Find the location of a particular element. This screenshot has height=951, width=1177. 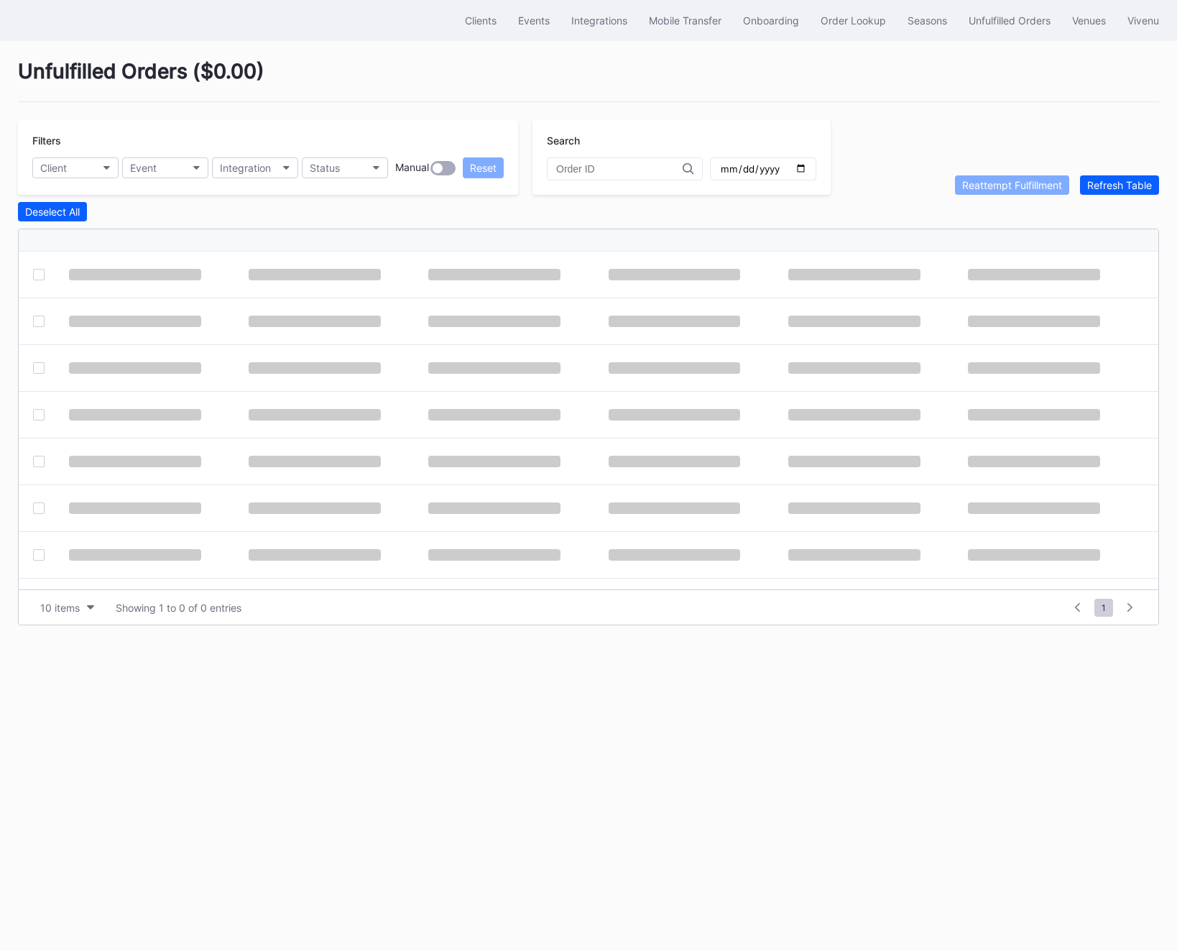

a: Order Lookup is located at coordinates (853, 20).